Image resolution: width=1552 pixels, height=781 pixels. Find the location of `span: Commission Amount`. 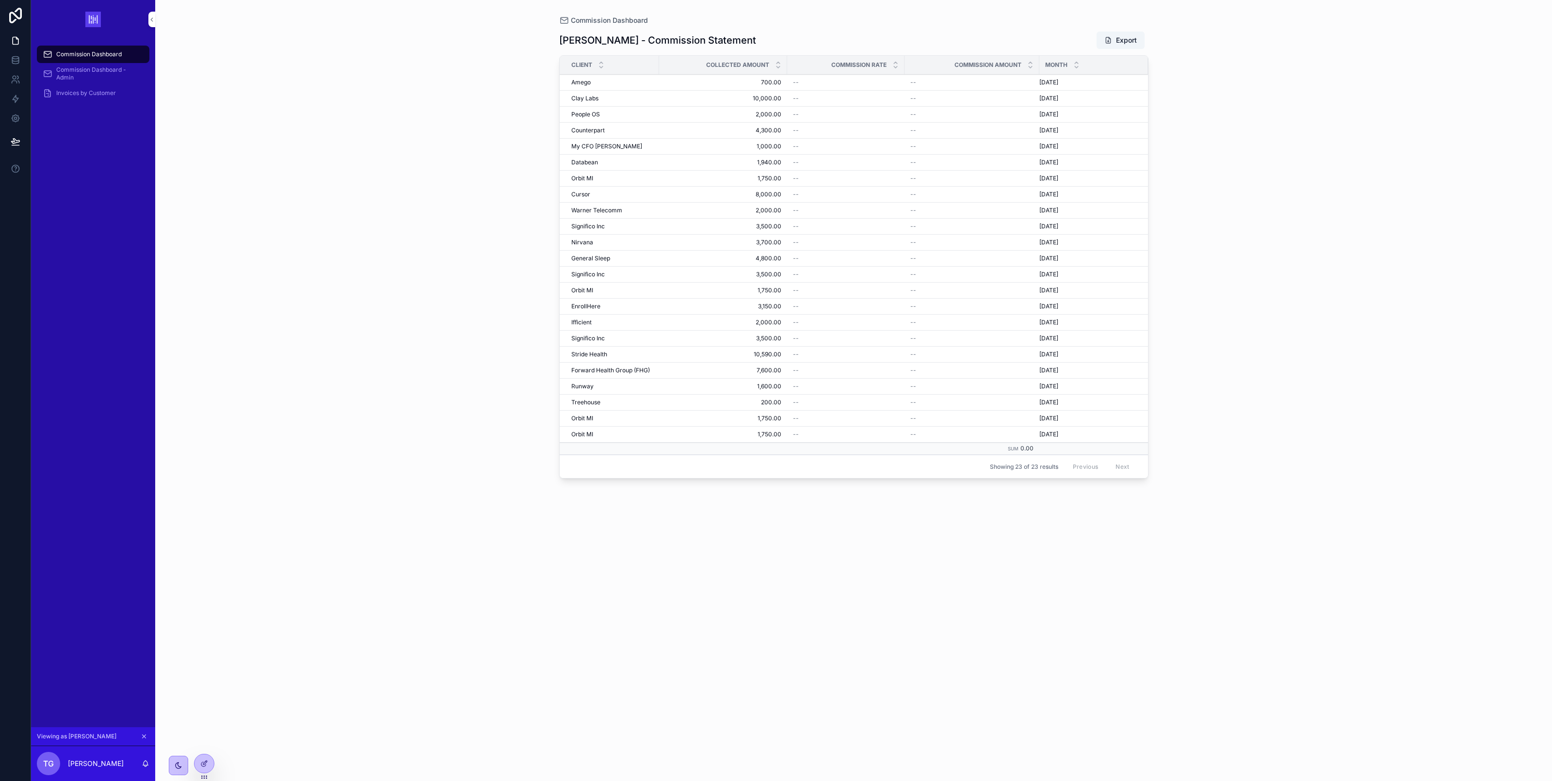

span: Commission Amount is located at coordinates (988, 65).